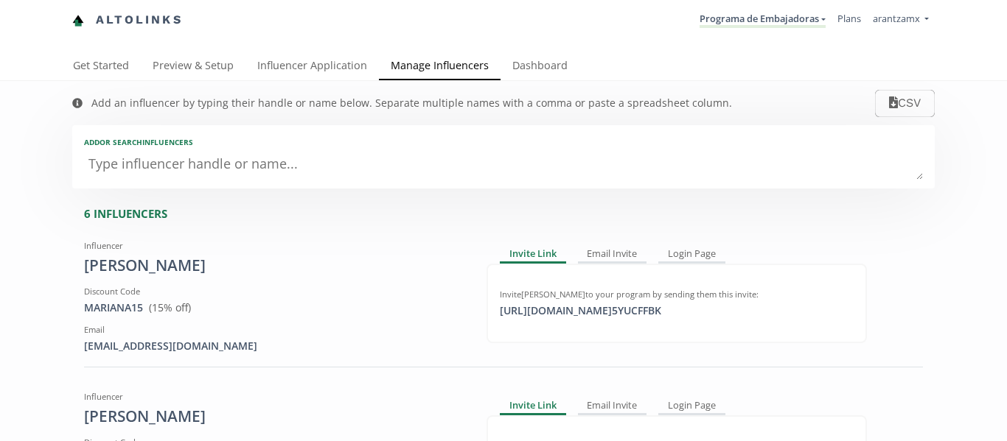  Describe the element at coordinates (849, 18) in the screenshot. I see `a: Plans` at that location.